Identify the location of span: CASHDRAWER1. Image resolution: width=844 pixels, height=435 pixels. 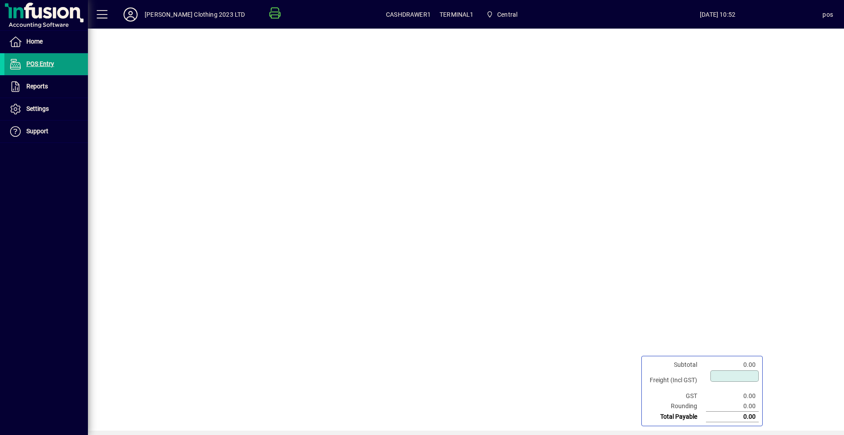
(409, 15).